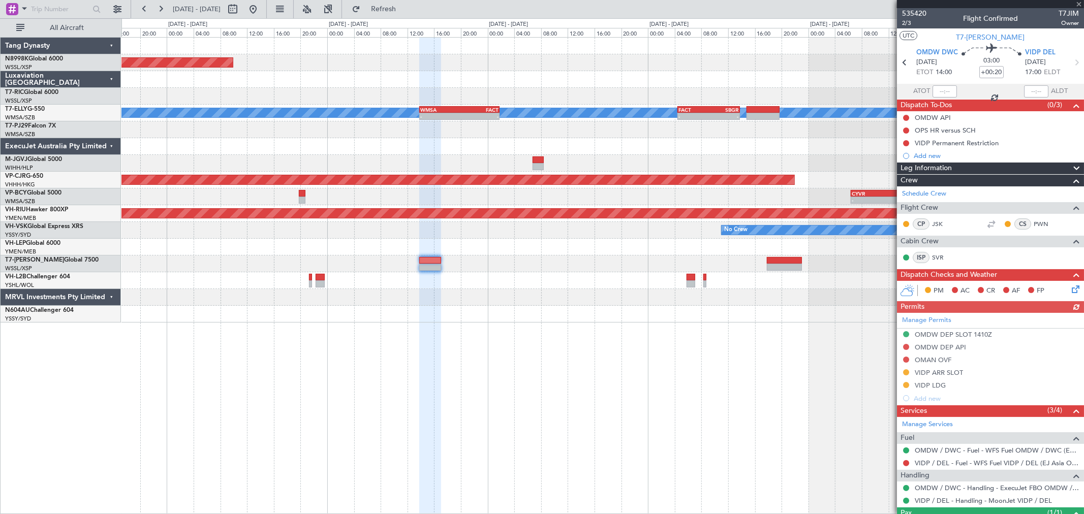 The height and width of the screenshot is (514, 1084). I want to click on span: AC, so click(965, 291).